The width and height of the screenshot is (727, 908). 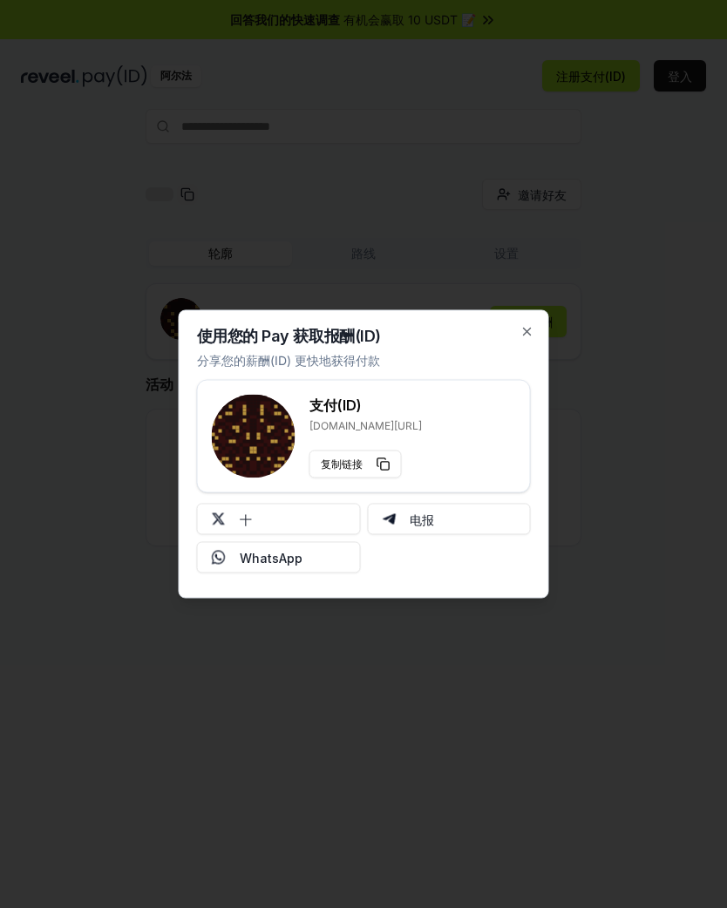 I want to click on button: 十, so click(x=279, y=519).